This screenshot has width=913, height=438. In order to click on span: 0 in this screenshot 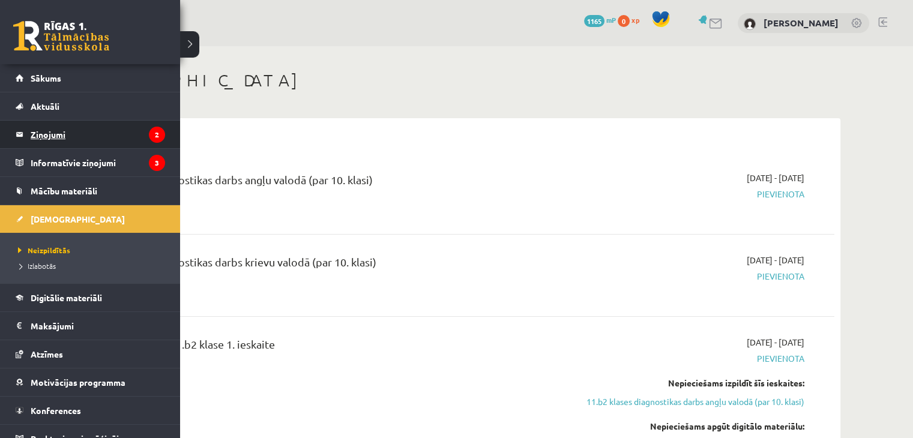, I will do `click(624, 21)`.